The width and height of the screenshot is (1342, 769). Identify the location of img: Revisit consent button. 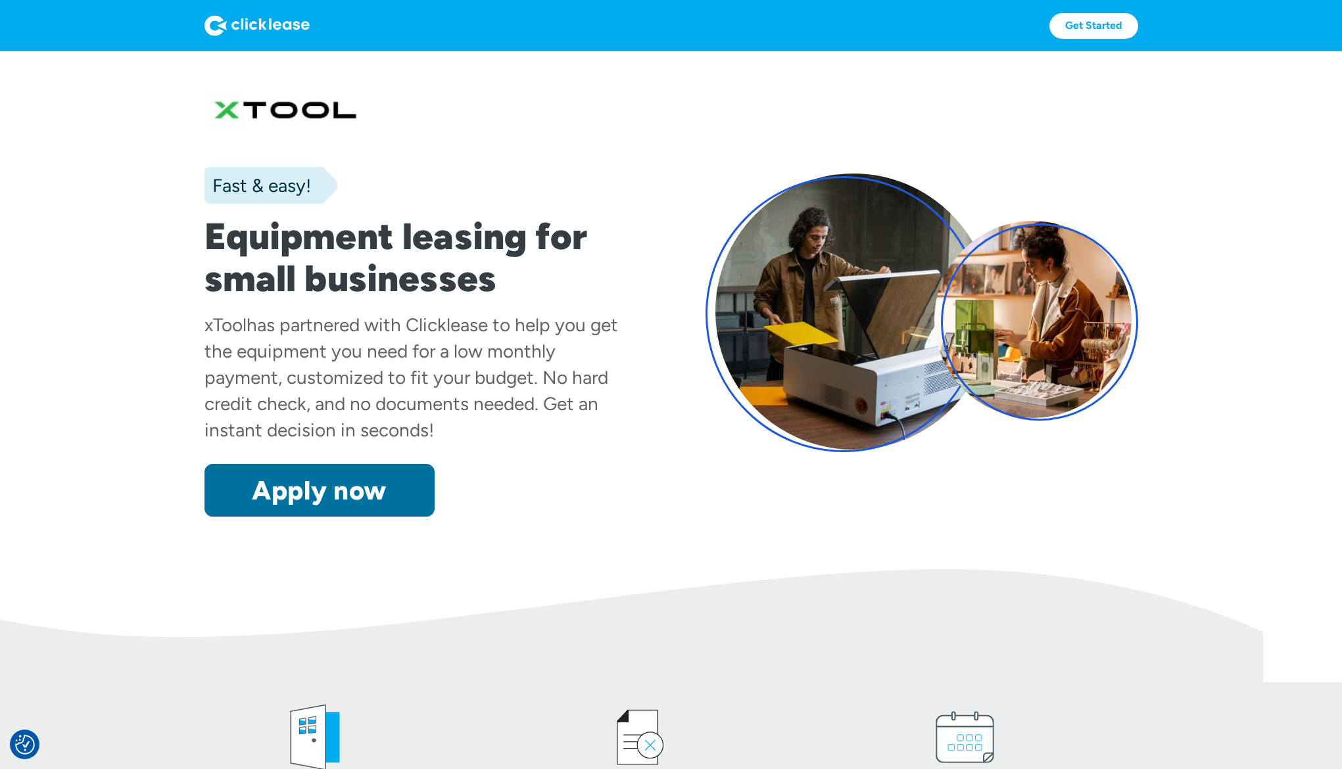
(25, 745).